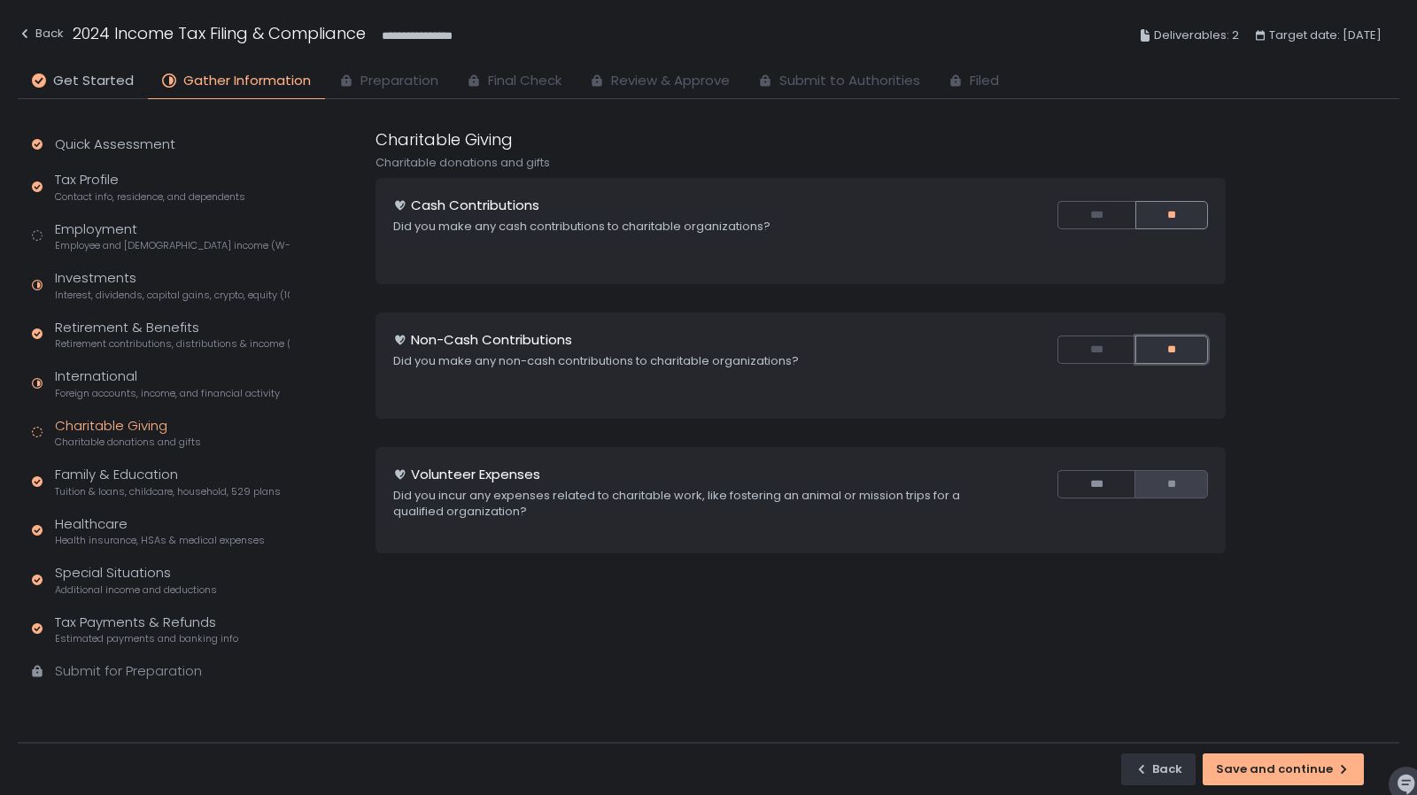  I want to click on div: Retirement & Benefits, so click(172, 335).